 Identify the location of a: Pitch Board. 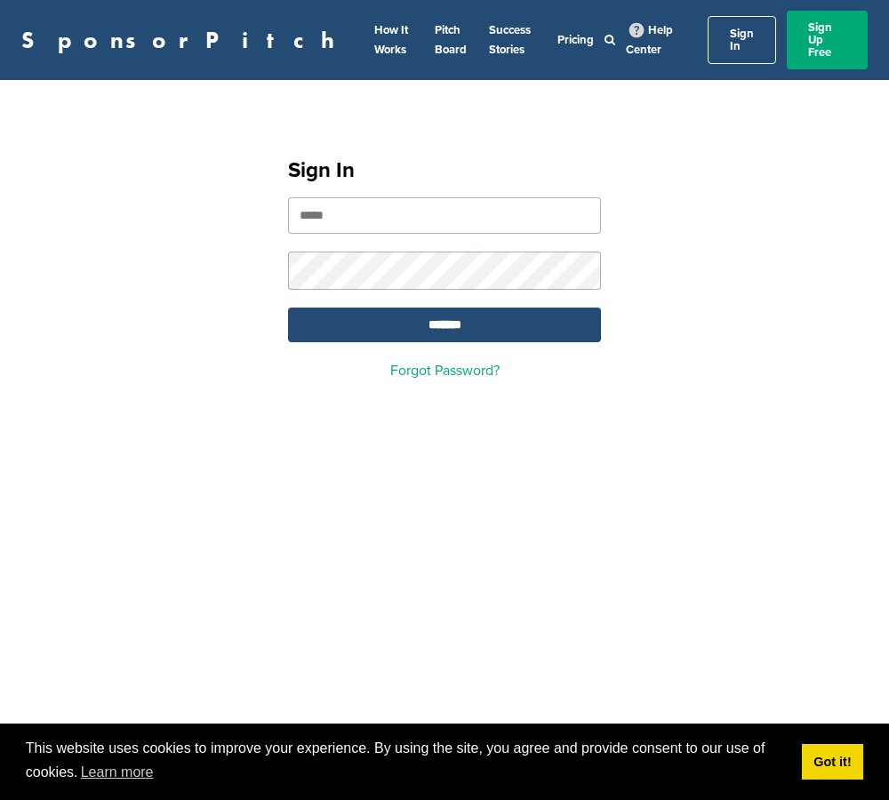
(451, 40).